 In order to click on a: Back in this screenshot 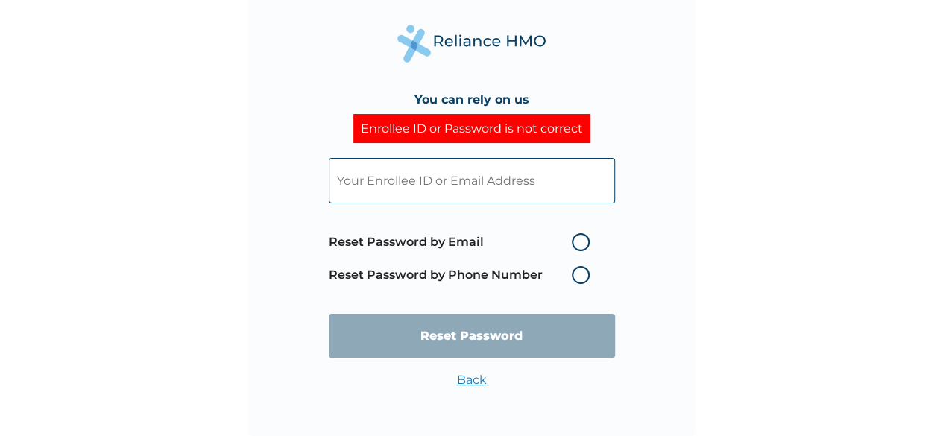, I will do `click(472, 379)`.